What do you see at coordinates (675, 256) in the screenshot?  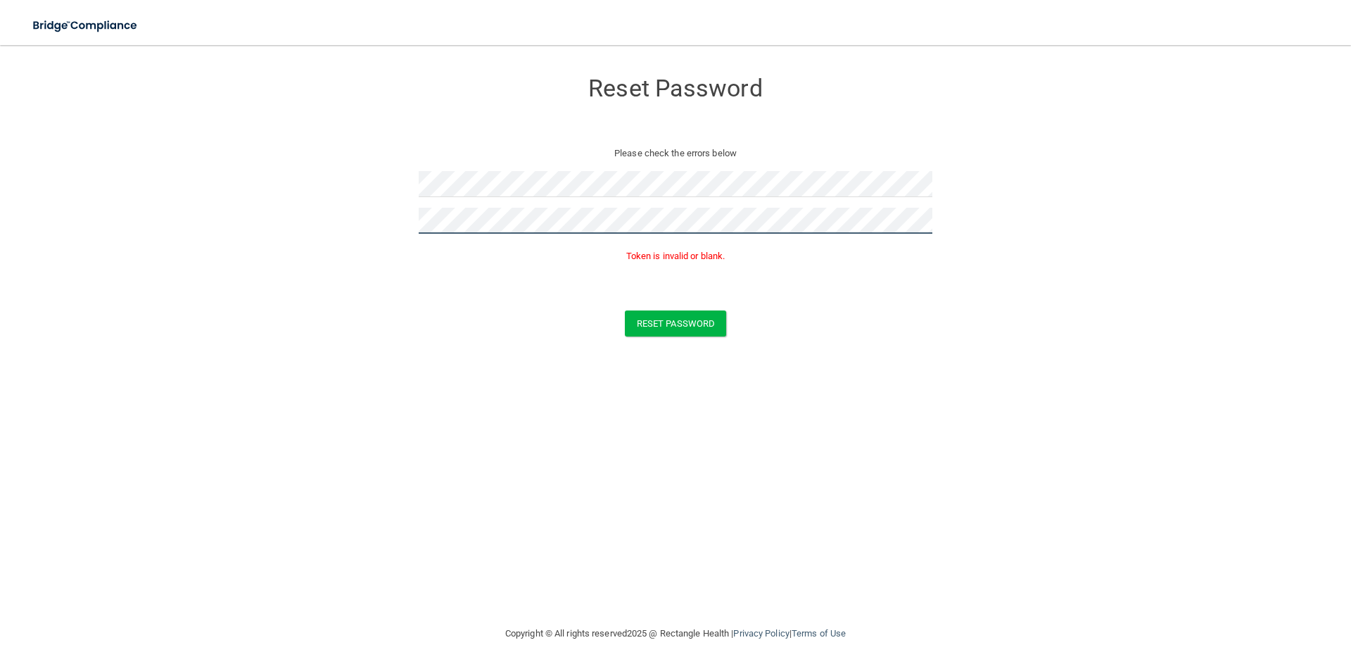 I see `p: Token is invalid or blank.` at bounding box center [675, 256].